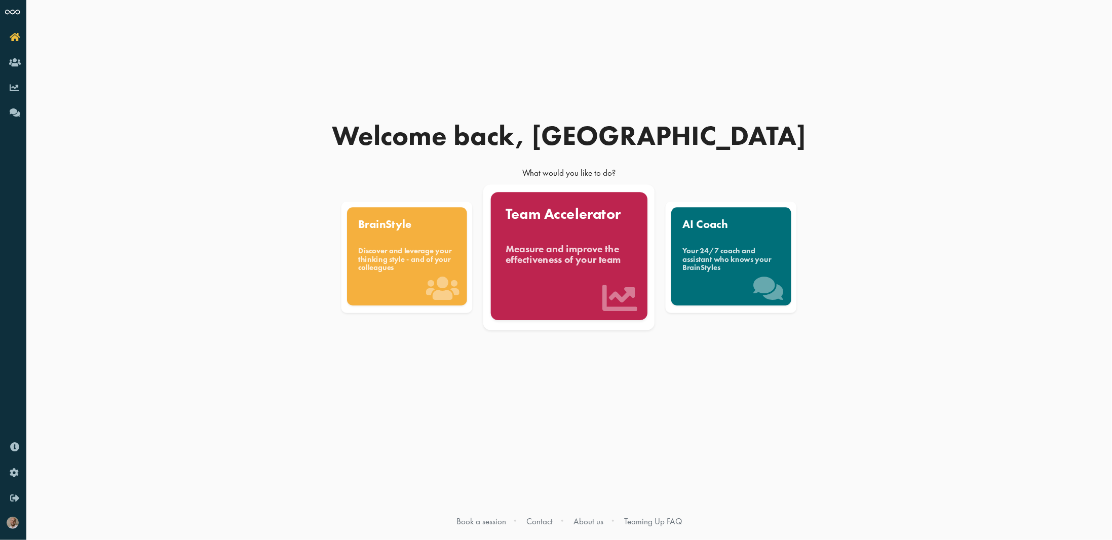 This screenshot has width=1112, height=540. Describe the element at coordinates (569, 257) in the screenshot. I see `a: Team Accelerator Measure and improve the effectiveness of your team` at that location.